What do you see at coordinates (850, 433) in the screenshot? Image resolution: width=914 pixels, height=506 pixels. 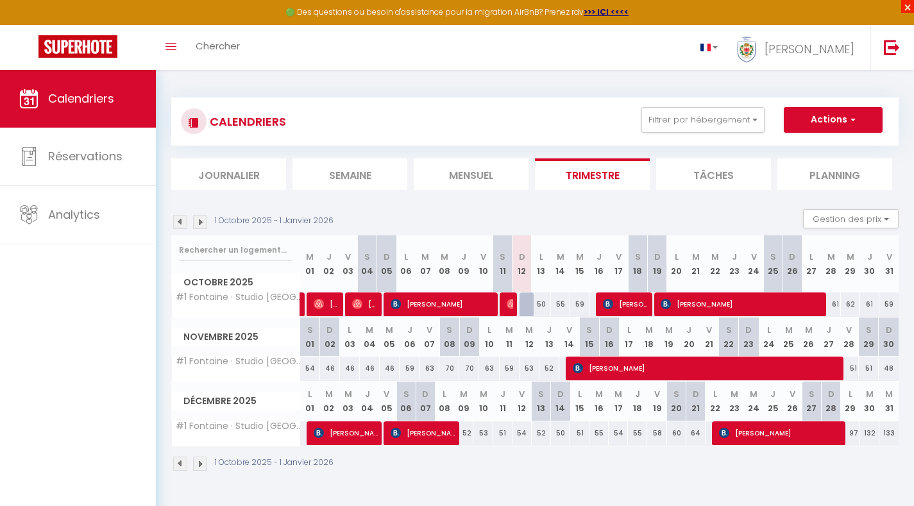 I see `div: 97` at bounding box center [850, 433].